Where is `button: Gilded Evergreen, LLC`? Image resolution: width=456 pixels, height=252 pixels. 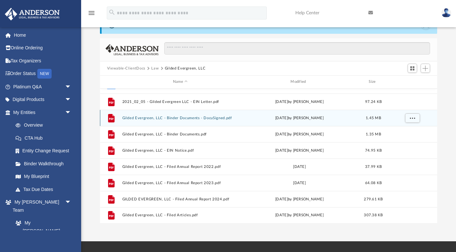 button: Gilded Evergreen, LLC is located at coordinates (185, 68).